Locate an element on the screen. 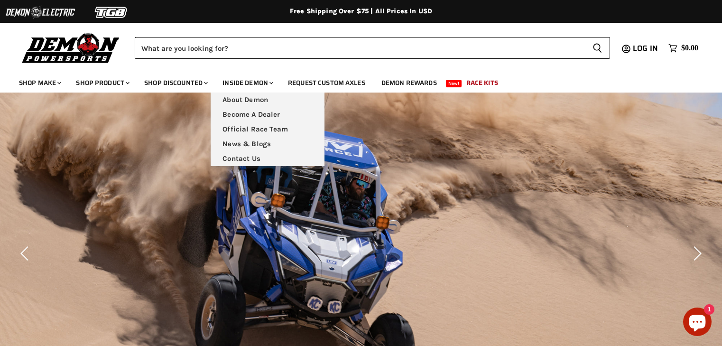 The height and width of the screenshot is (346, 722). a: News & Blogs is located at coordinates (267, 144).